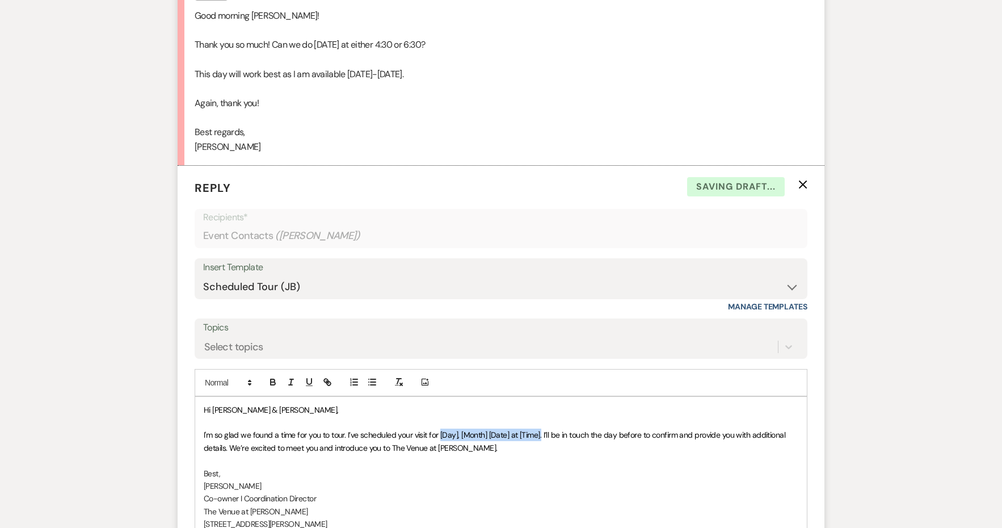  What do you see at coordinates (495, 441) in the screenshot?
I see `span: I'm so glad we found a time for you to tour. I’ve scheduled your visit for [Day], [Month] [Date] ...` at bounding box center [495, 441].